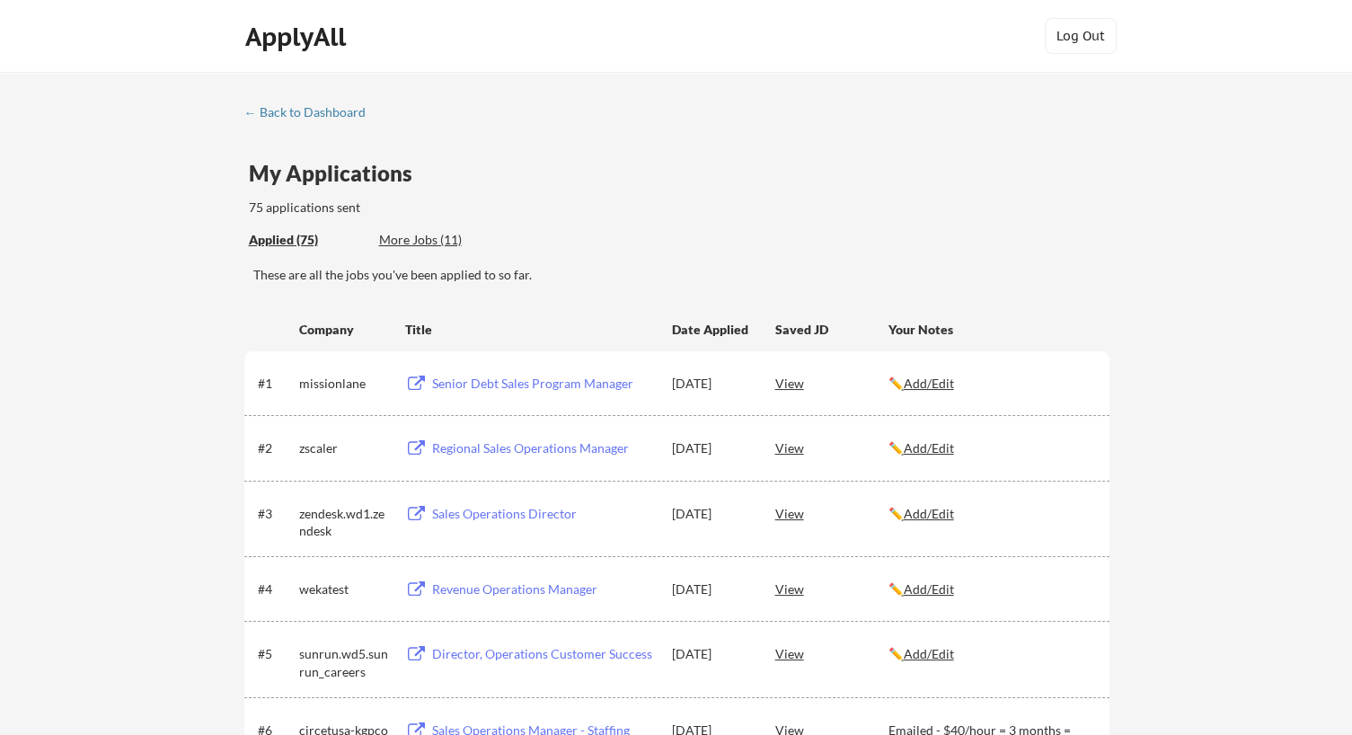  What do you see at coordinates (530, 330) in the screenshot?
I see `div: Title` at bounding box center [530, 330].